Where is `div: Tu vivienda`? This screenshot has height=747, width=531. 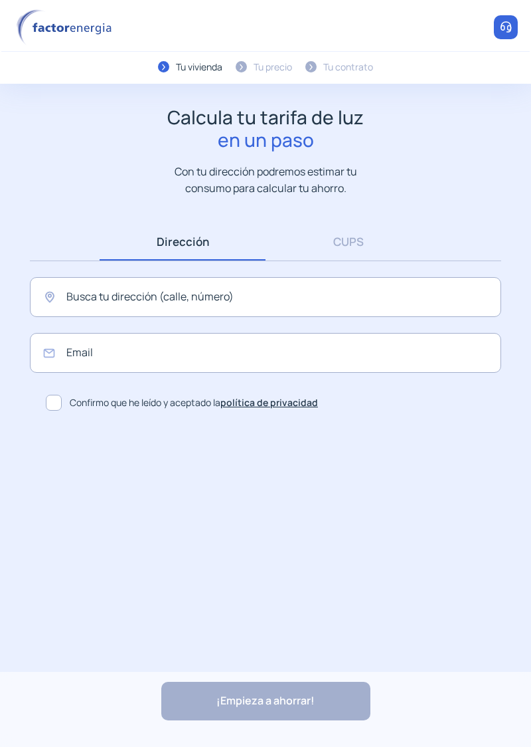
div: Tu vivienda is located at coordinates (199, 67).